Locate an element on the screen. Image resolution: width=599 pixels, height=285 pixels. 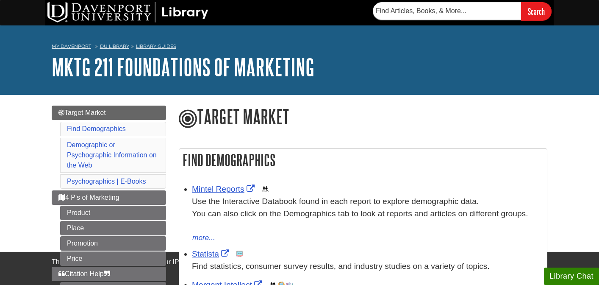
p: Find statistics, consumer survey results, and industry studies on a variety of topics. is located at coordinates (367, 266).